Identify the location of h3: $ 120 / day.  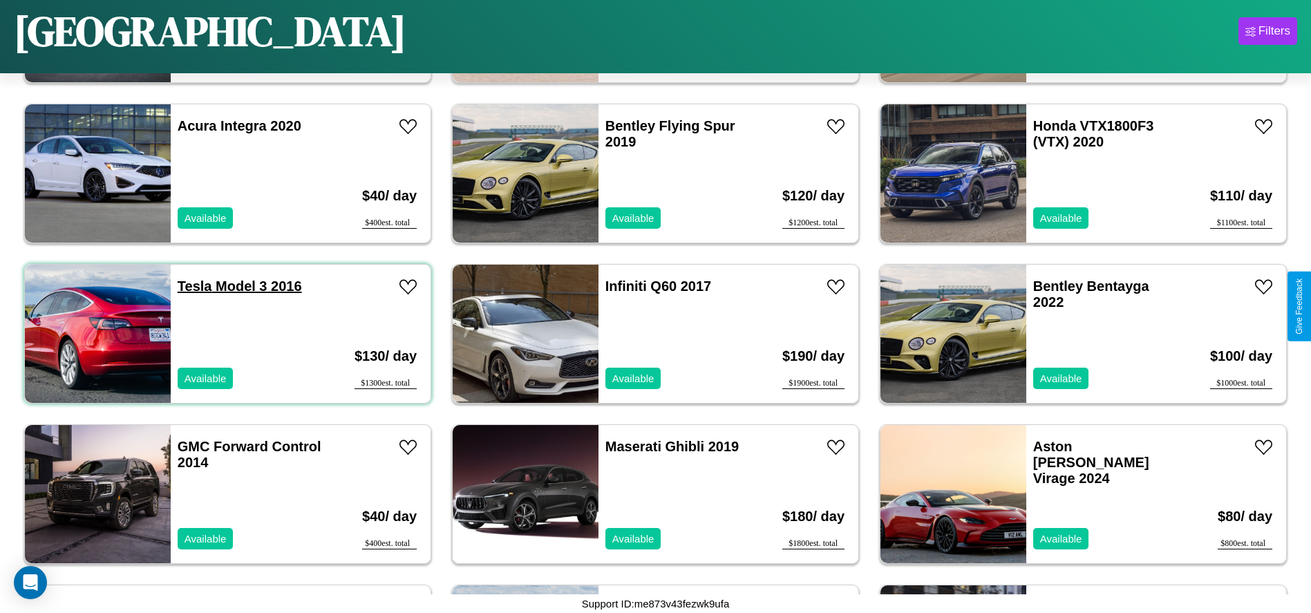
(813, 196).